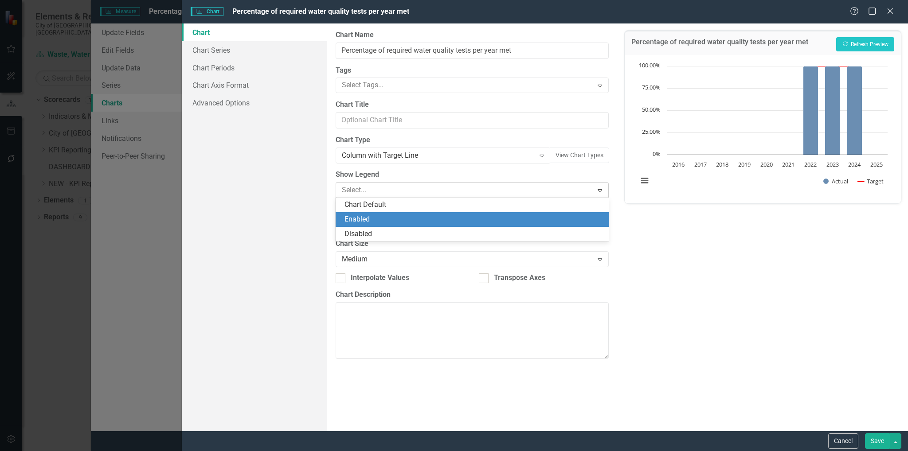 The image size is (908, 451). I want to click on text: 100.00%, so click(650, 65).